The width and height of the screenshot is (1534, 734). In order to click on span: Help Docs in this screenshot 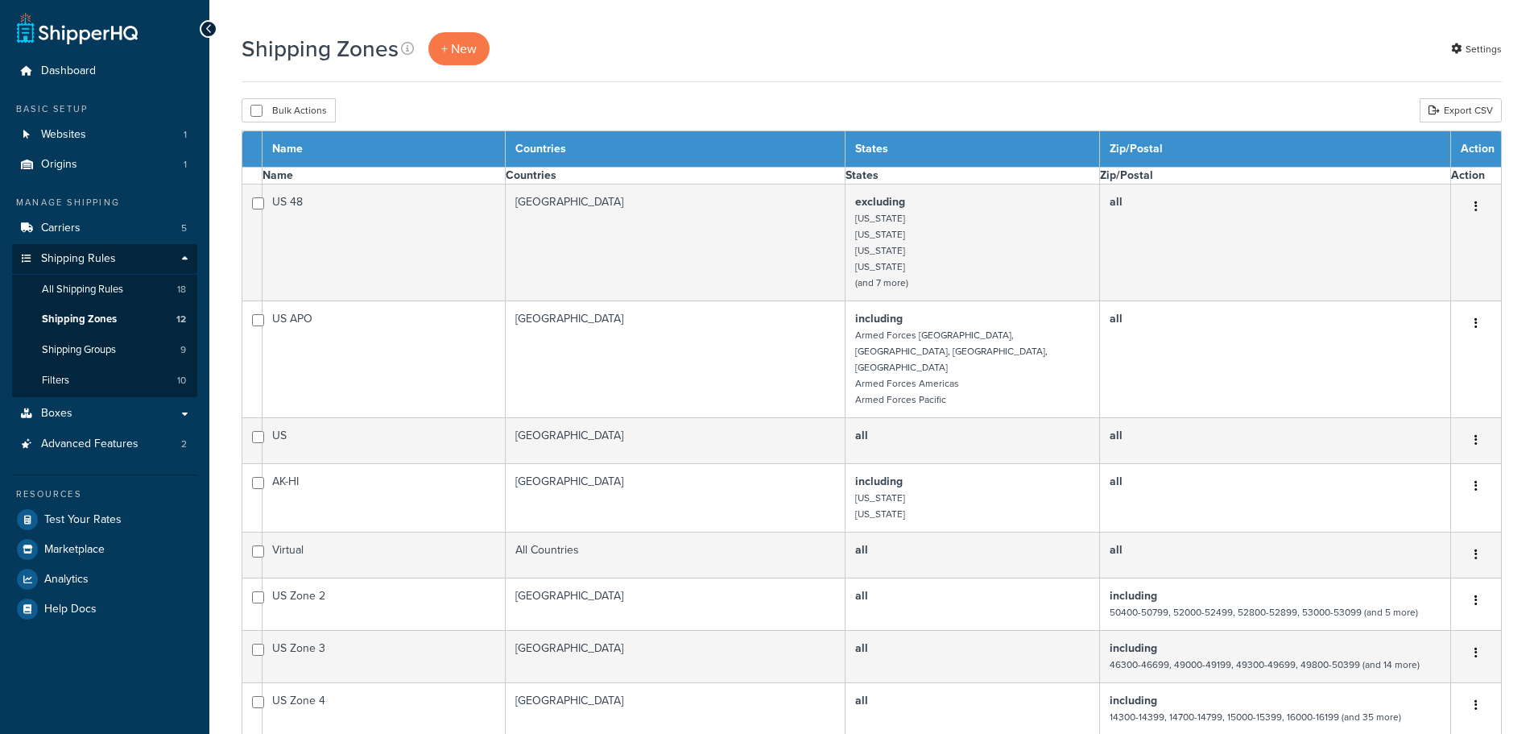, I will do `click(70, 609)`.